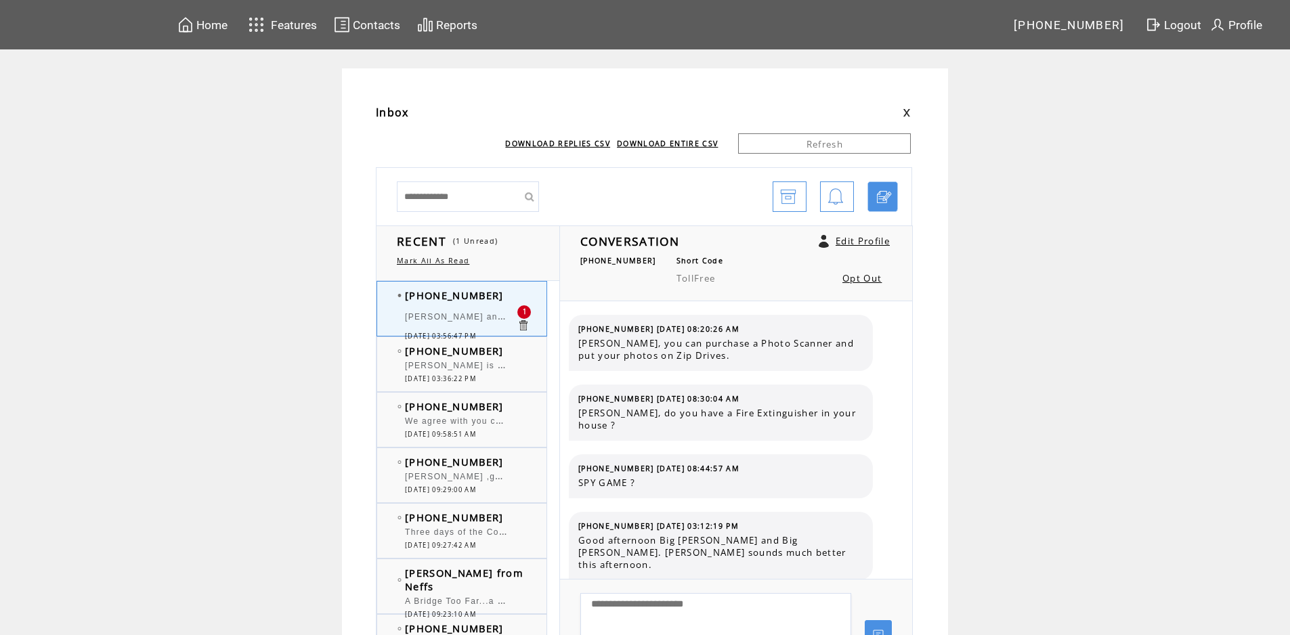 The image size is (1290, 635). Describe the element at coordinates (457, 25) in the screenshot. I see `span: Reports` at that location.